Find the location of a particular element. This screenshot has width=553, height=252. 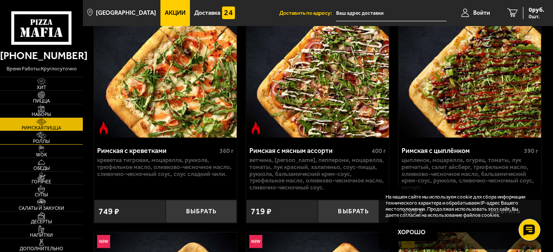

span: 749 ₽ is located at coordinates (109, 211).